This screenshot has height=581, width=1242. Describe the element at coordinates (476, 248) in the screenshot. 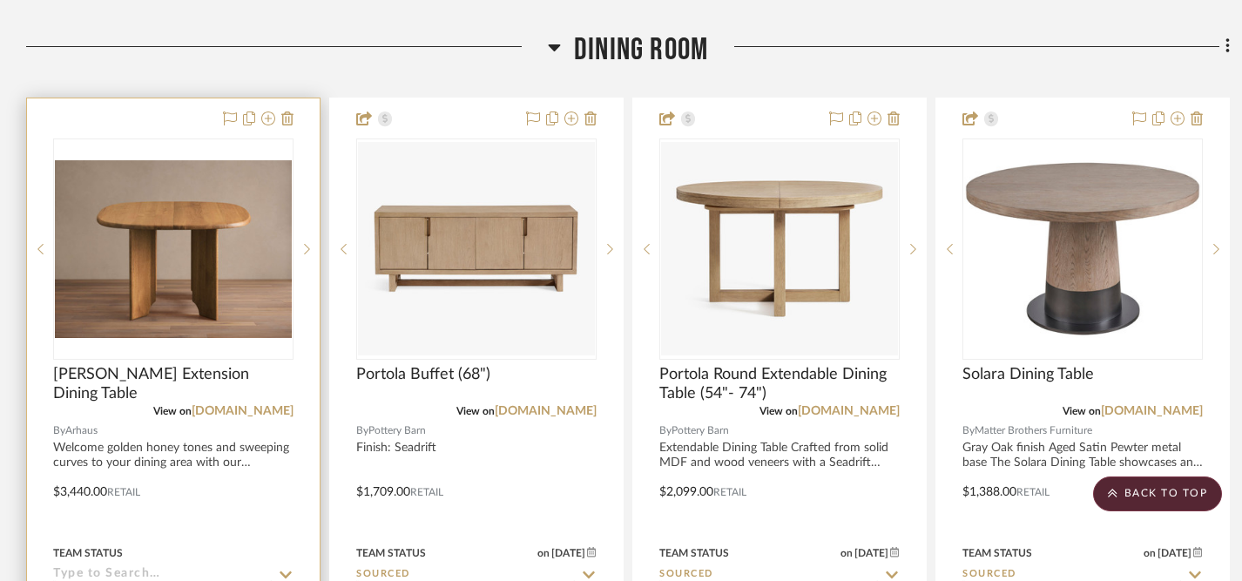

I see `img: Portola Buffet (68")` at that location.